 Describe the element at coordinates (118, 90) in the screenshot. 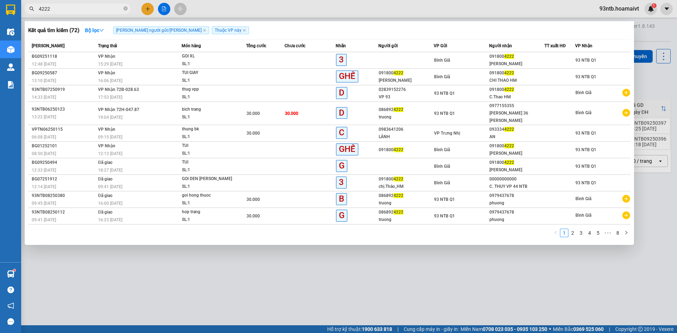

I see `span: VP Nhận 72B-028.63` at that location.